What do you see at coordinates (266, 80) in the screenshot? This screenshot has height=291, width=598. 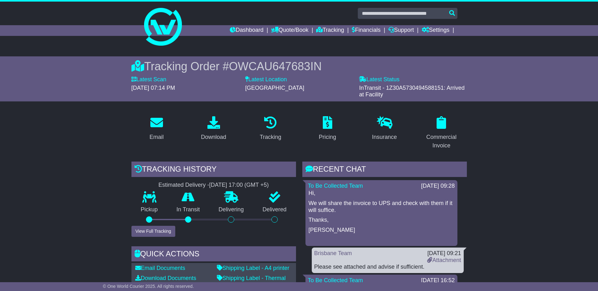 I see `label: Latest Location` at bounding box center [266, 80].